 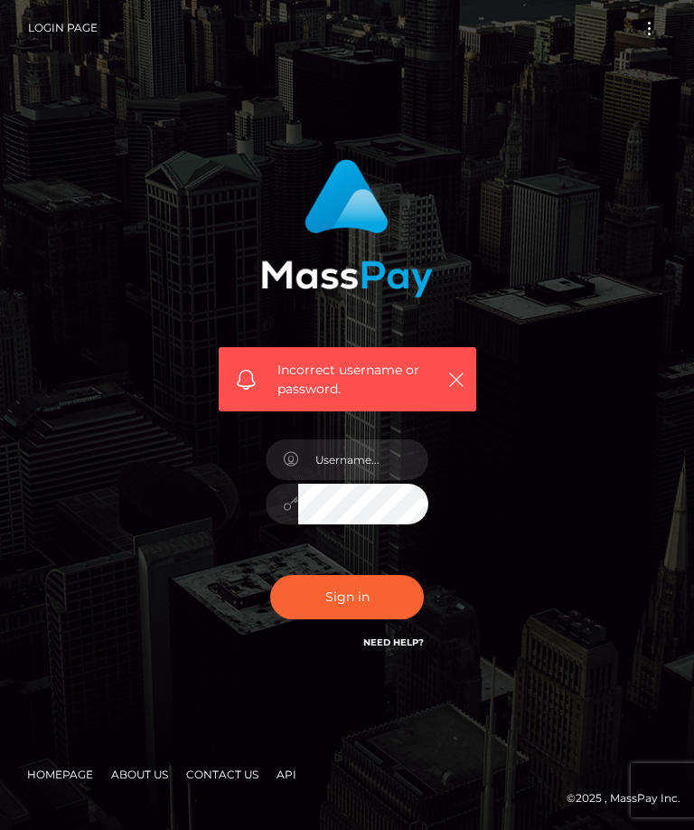 What do you see at coordinates (60, 773) in the screenshot?
I see `a: Homepage` at bounding box center [60, 773].